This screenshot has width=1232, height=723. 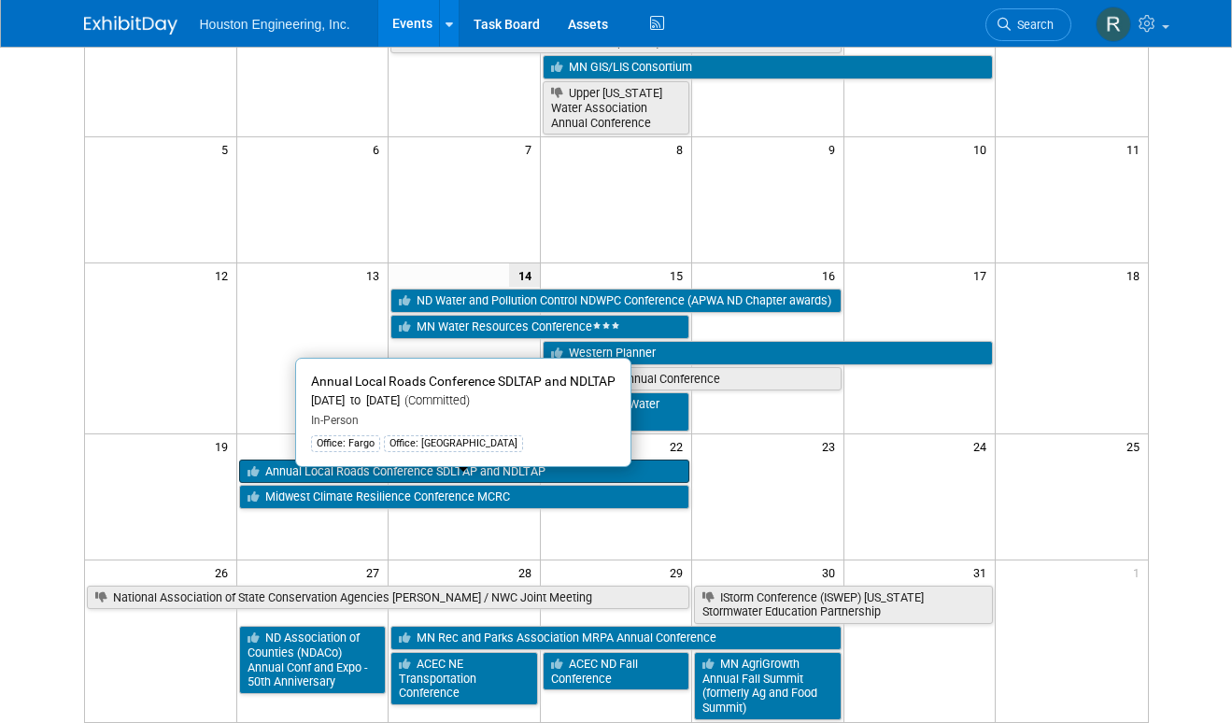 I want to click on span: 13, so click(x=375, y=275).